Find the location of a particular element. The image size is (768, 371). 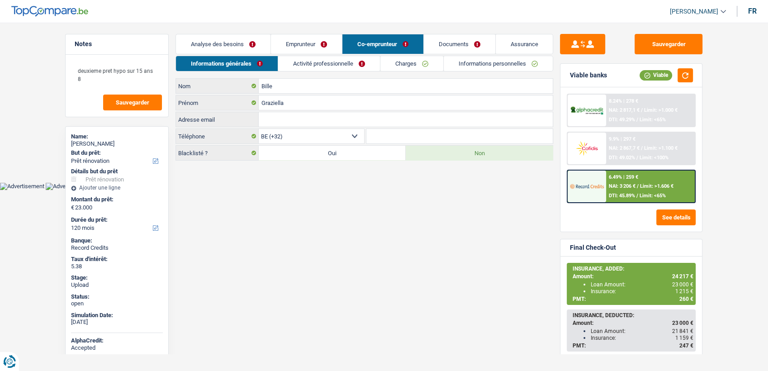

label: Nom is located at coordinates (217, 86).